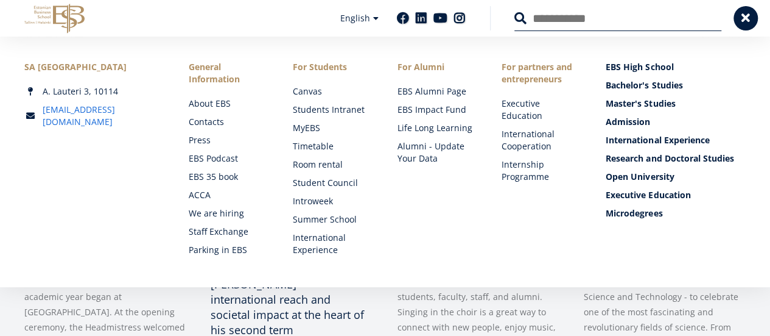 The image size is (770, 336). Describe the element at coordinates (676, 213) in the screenshot. I see `a: Microdegrees` at that location.